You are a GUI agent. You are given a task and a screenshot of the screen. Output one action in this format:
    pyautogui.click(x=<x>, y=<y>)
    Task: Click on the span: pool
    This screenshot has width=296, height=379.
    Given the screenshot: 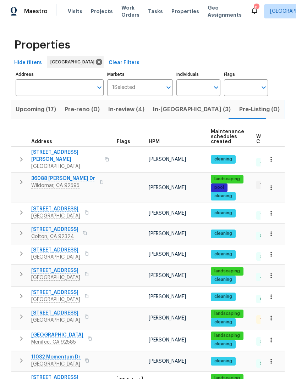 What is the action you would take?
    pyautogui.click(x=219, y=187)
    